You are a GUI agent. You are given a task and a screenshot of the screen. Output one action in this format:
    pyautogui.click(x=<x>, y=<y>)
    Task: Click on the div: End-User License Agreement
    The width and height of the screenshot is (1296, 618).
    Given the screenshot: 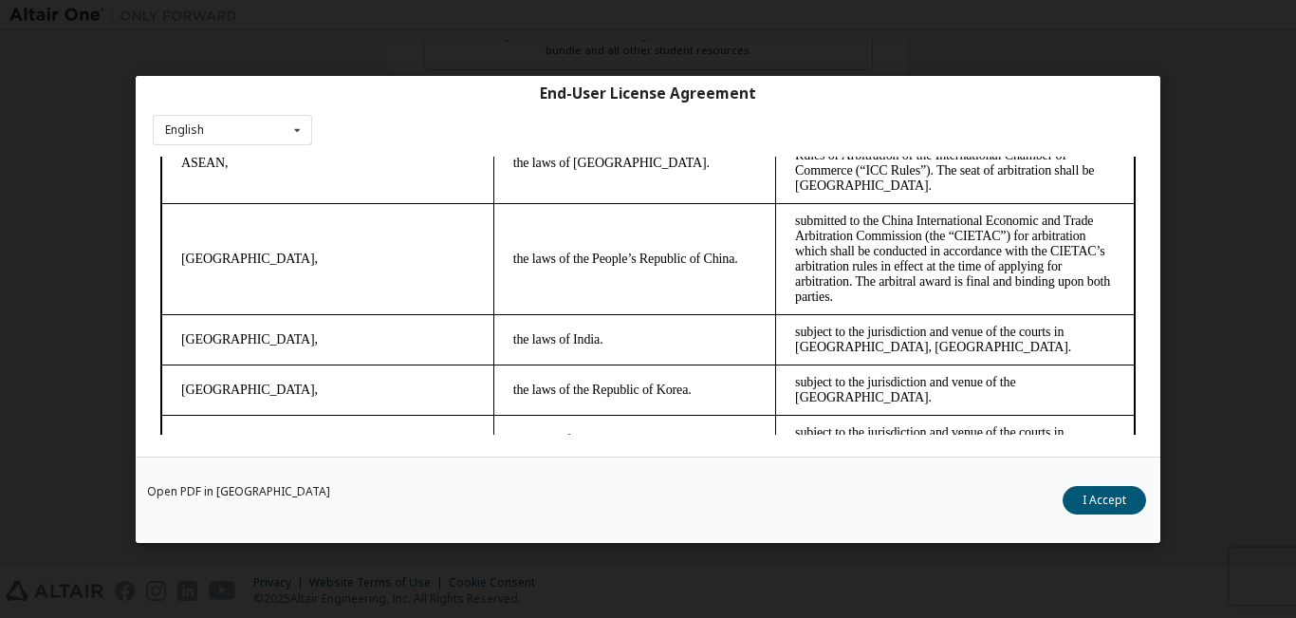 What is the action you would take?
    pyautogui.click(x=648, y=93)
    